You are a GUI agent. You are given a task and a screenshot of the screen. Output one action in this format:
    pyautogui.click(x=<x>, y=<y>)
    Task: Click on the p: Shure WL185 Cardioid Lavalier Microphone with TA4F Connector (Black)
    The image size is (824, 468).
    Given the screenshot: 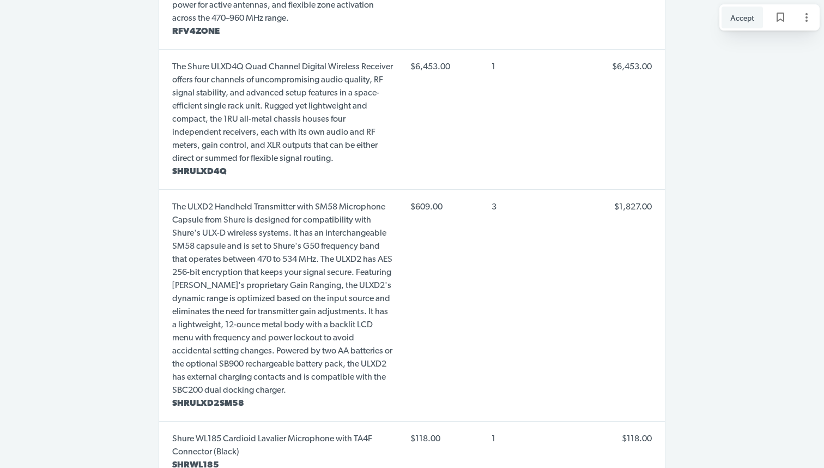 What is the action you would take?
    pyautogui.click(x=282, y=445)
    